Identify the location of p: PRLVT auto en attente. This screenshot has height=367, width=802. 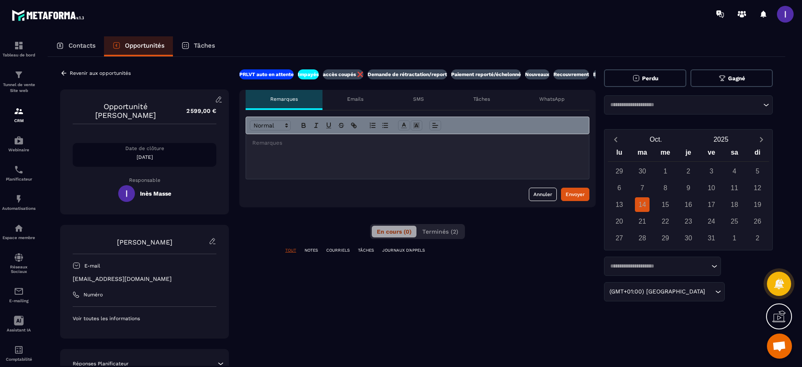
(266, 74).